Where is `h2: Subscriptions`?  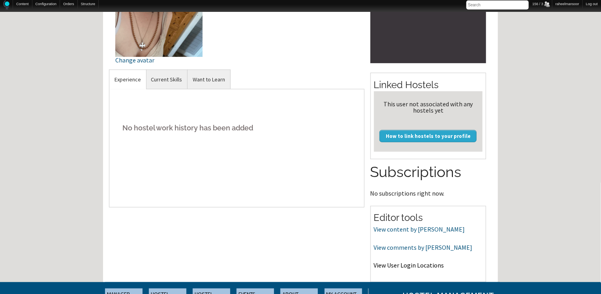
h2: Subscriptions is located at coordinates (428, 172).